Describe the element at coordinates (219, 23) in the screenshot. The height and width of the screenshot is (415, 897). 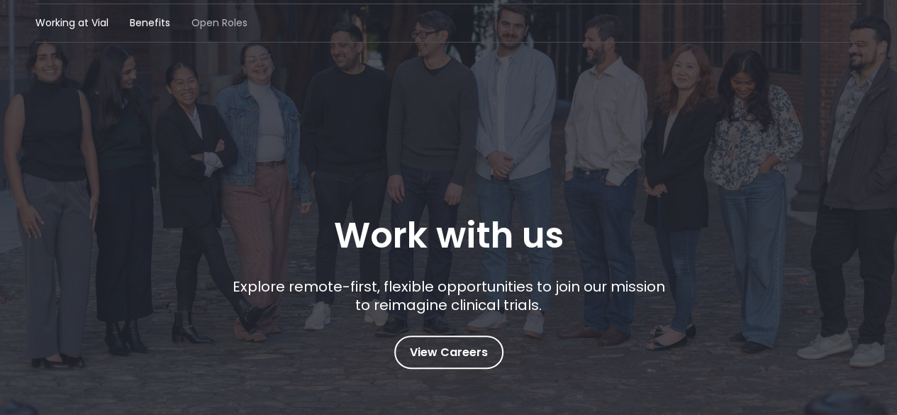
I see `span: Open Roles` at that location.